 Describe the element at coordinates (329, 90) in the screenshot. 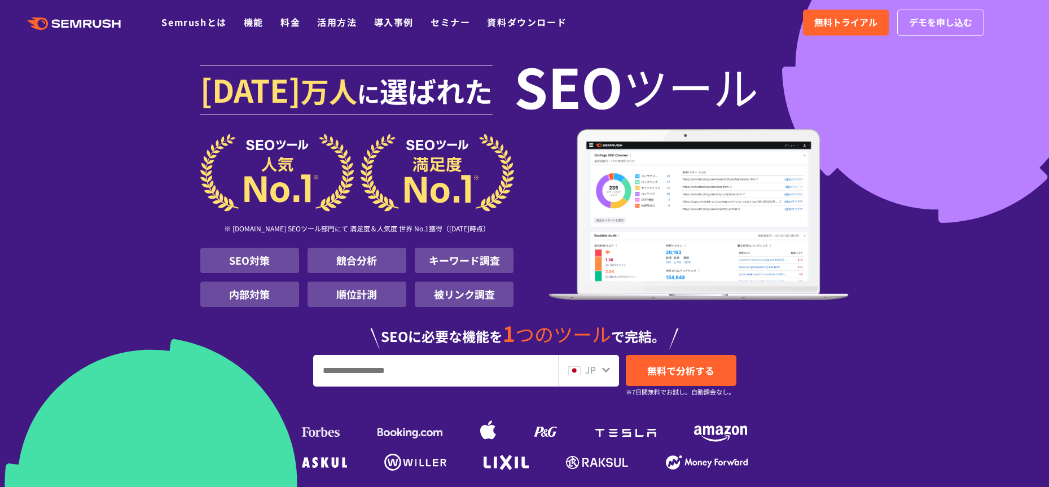

I see `span: 万人` at that location.